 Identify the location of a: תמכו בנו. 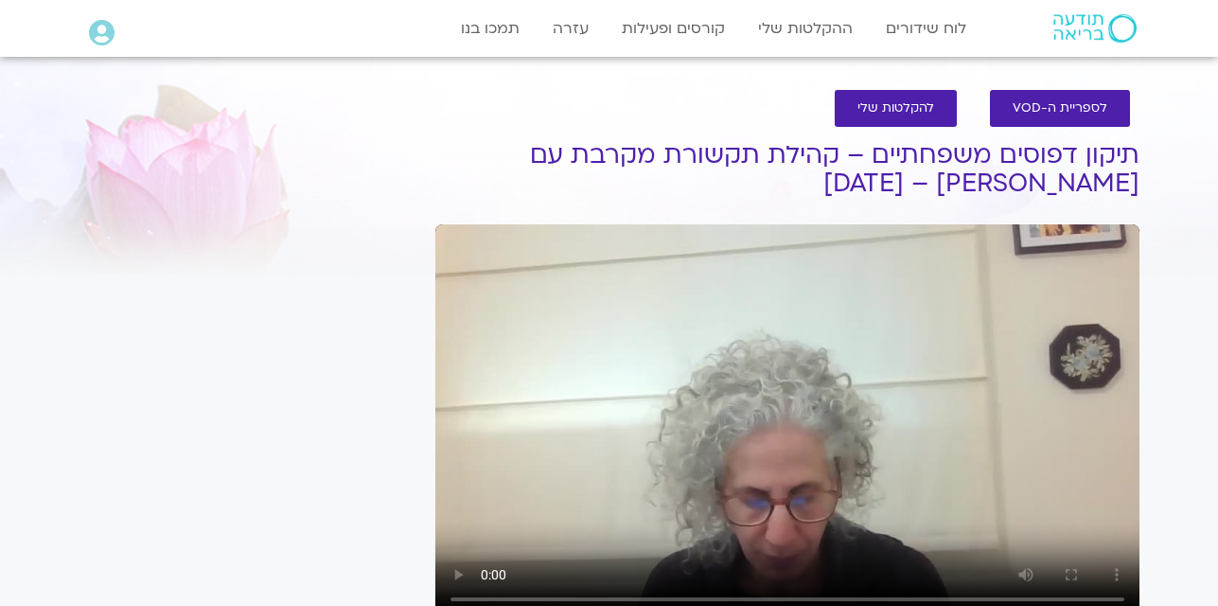
(490, 28).